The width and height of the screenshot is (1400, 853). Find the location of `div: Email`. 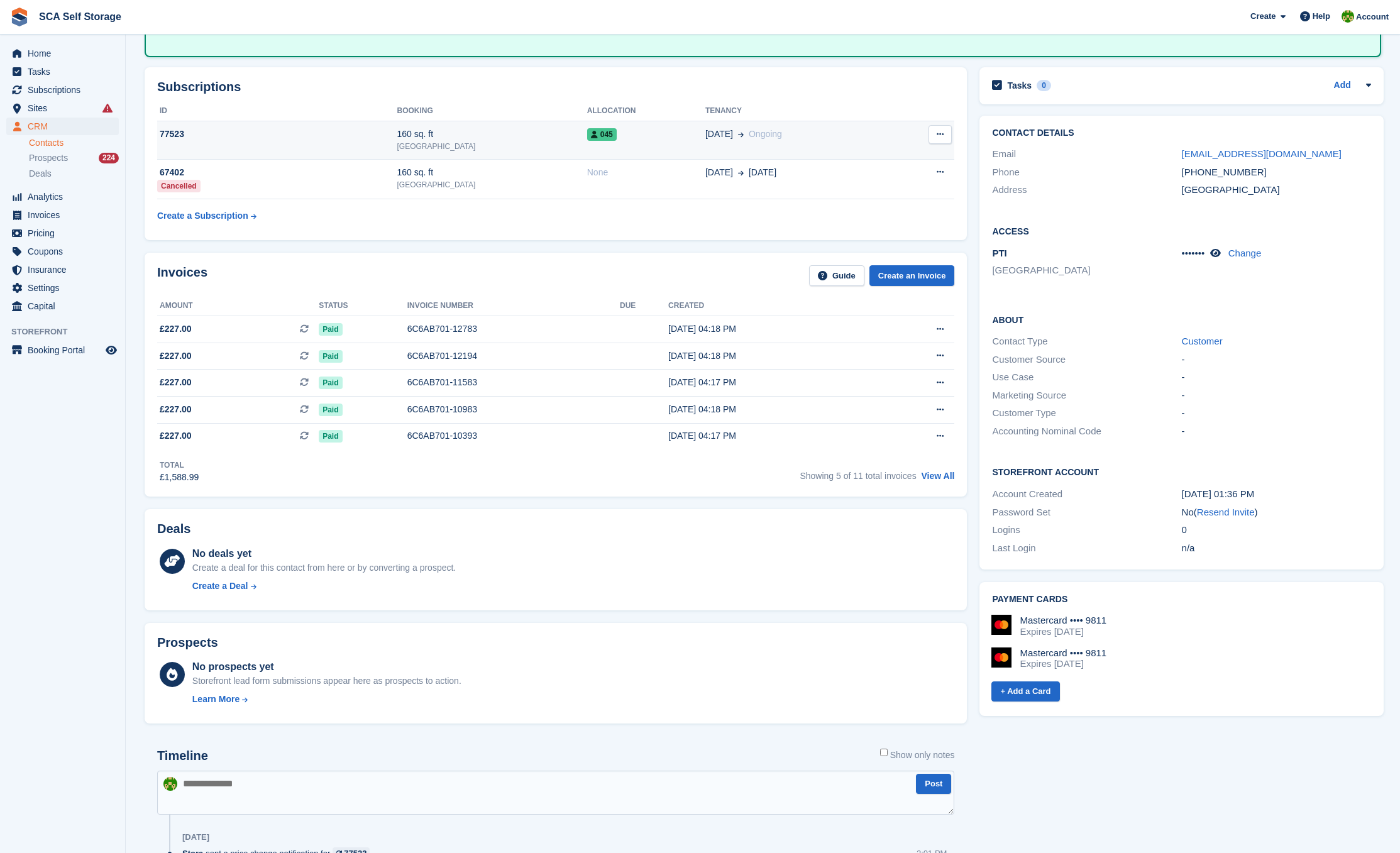

div: Email is located at coordinates (1086, 154).